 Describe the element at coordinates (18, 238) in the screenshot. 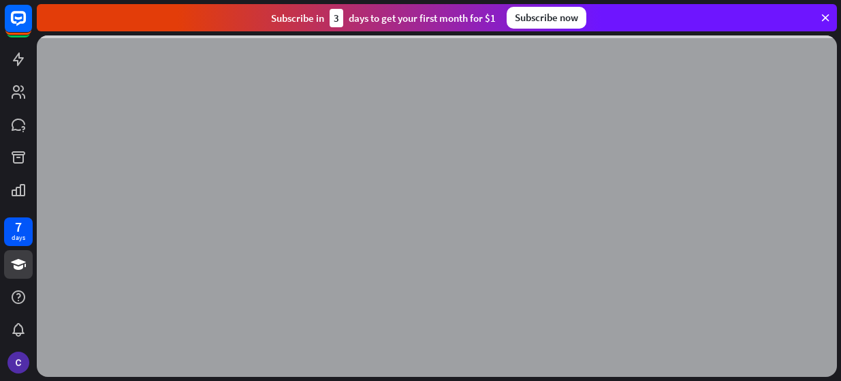

I see `div: days` at that location.